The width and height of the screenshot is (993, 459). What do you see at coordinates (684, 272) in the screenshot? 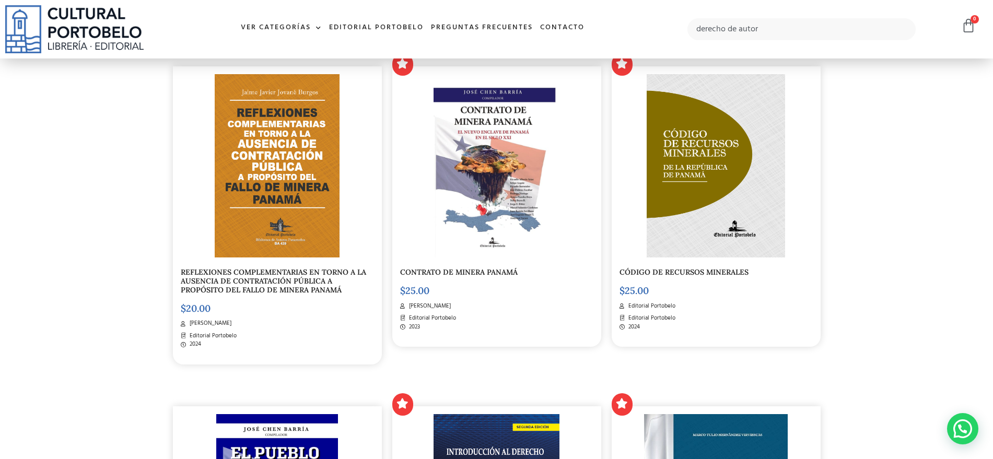
I see `a: CÓDIGO DE RECURSOS MINERALES` at bounding box center [684, 272].